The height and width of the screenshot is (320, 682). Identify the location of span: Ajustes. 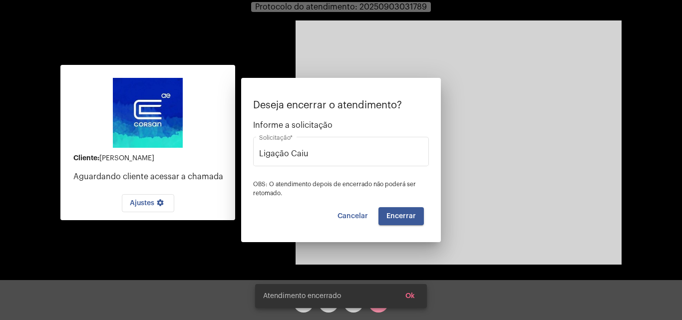
(148, 203).